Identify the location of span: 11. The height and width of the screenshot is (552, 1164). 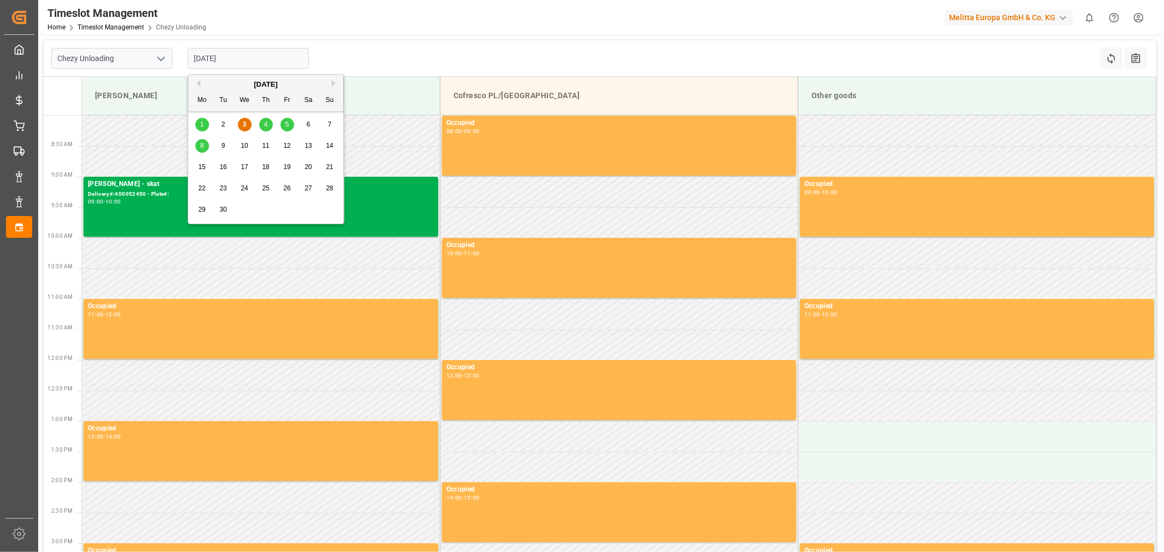
(265, 146).